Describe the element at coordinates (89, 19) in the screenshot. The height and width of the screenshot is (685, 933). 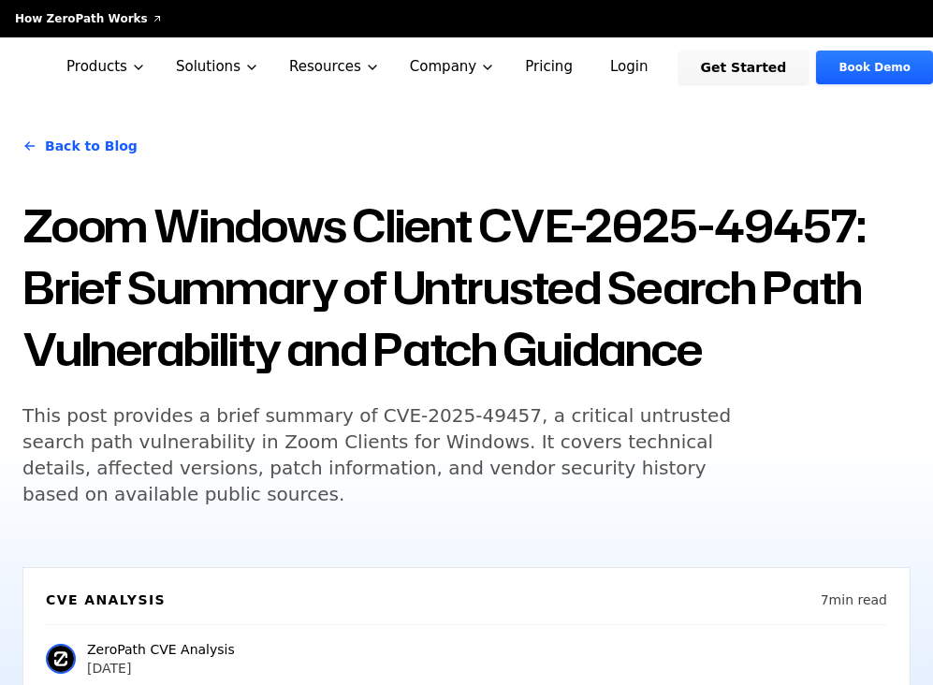
I see `a: How ZeroPath Works` at that location.